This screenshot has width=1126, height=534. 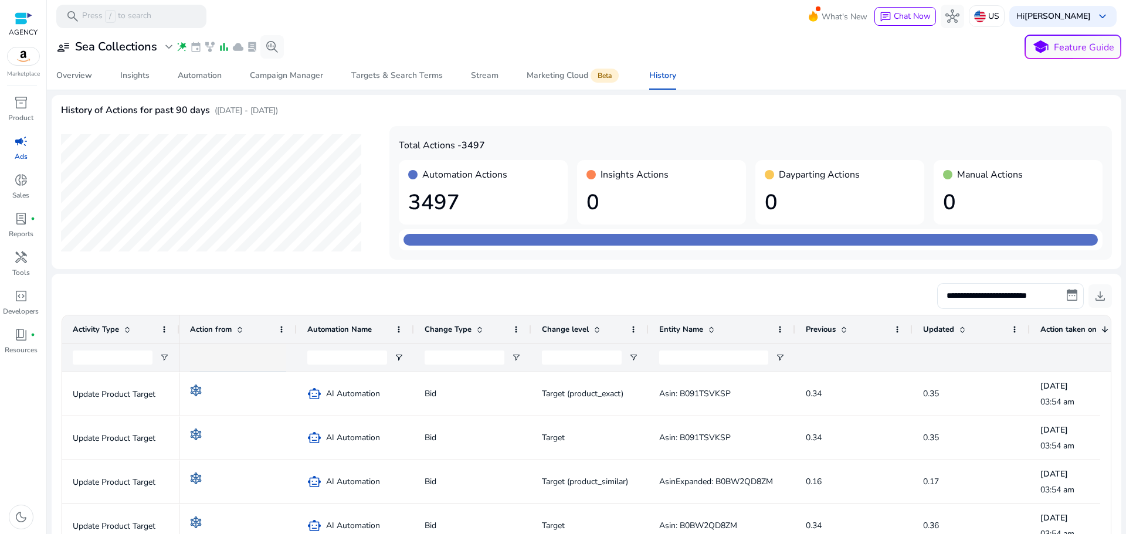 I want to click on b: 3497, so click(x=473, y=145).